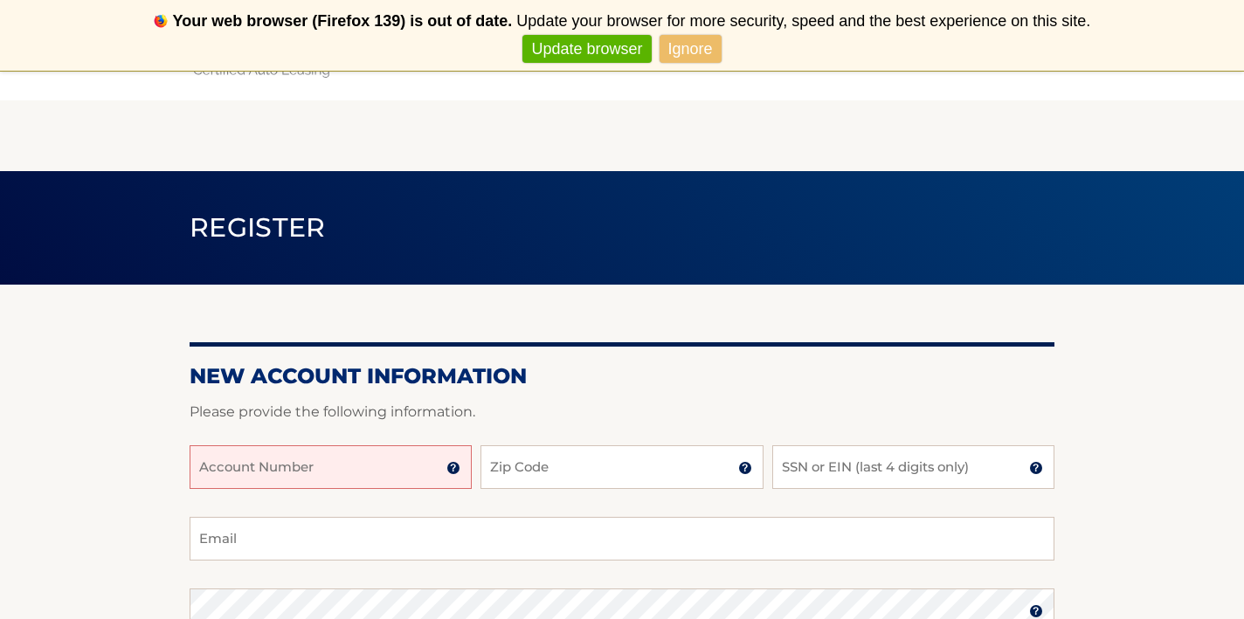 This screenshot has height=619, width=1244. What do you see at coordinates (330, 467) in the screenshot?
I see `input: Account Number` at bounding box center [330, 467].